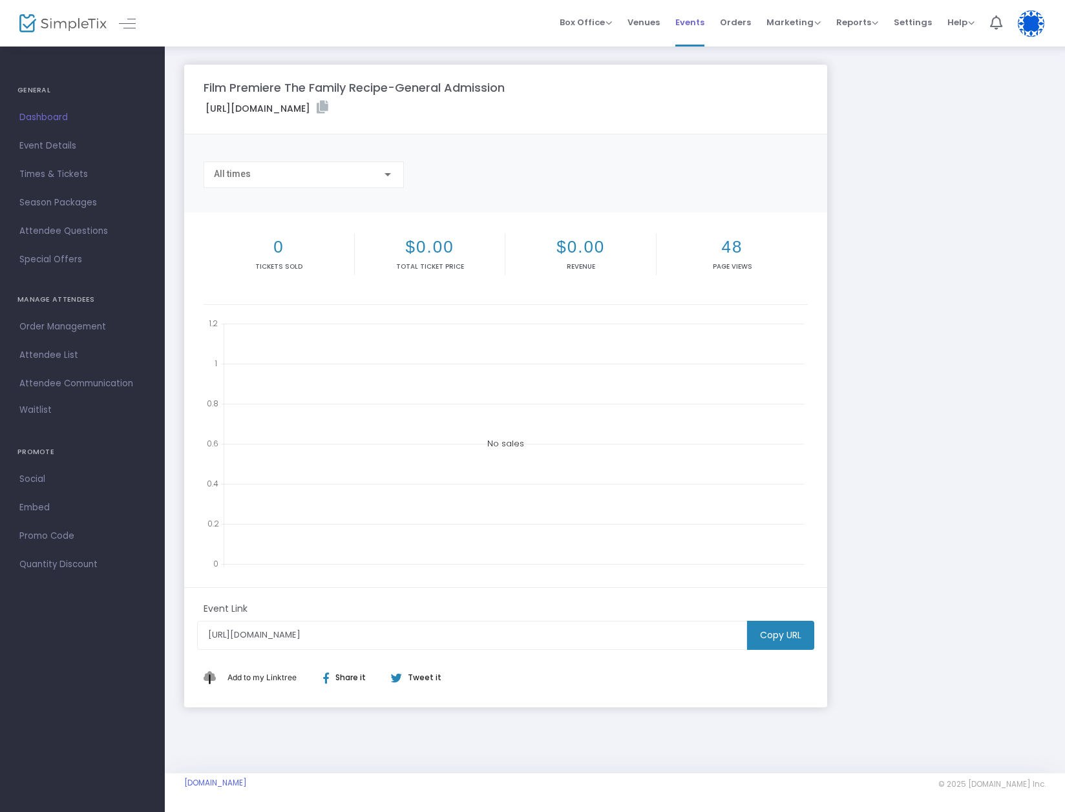 This screenshot has height=812, width=1065. What do you see at coordinates (82, 260) in the screenshot?
I see `span: Special Offers` at bounding box center [82, 260].